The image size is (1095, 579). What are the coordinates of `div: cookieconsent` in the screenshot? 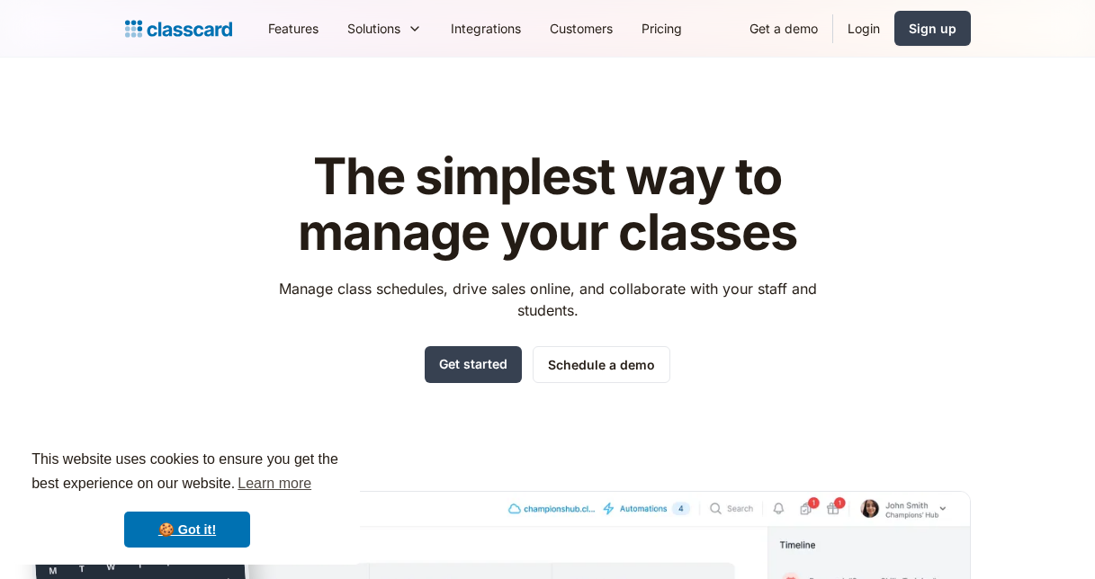 It's located at (187, 498).